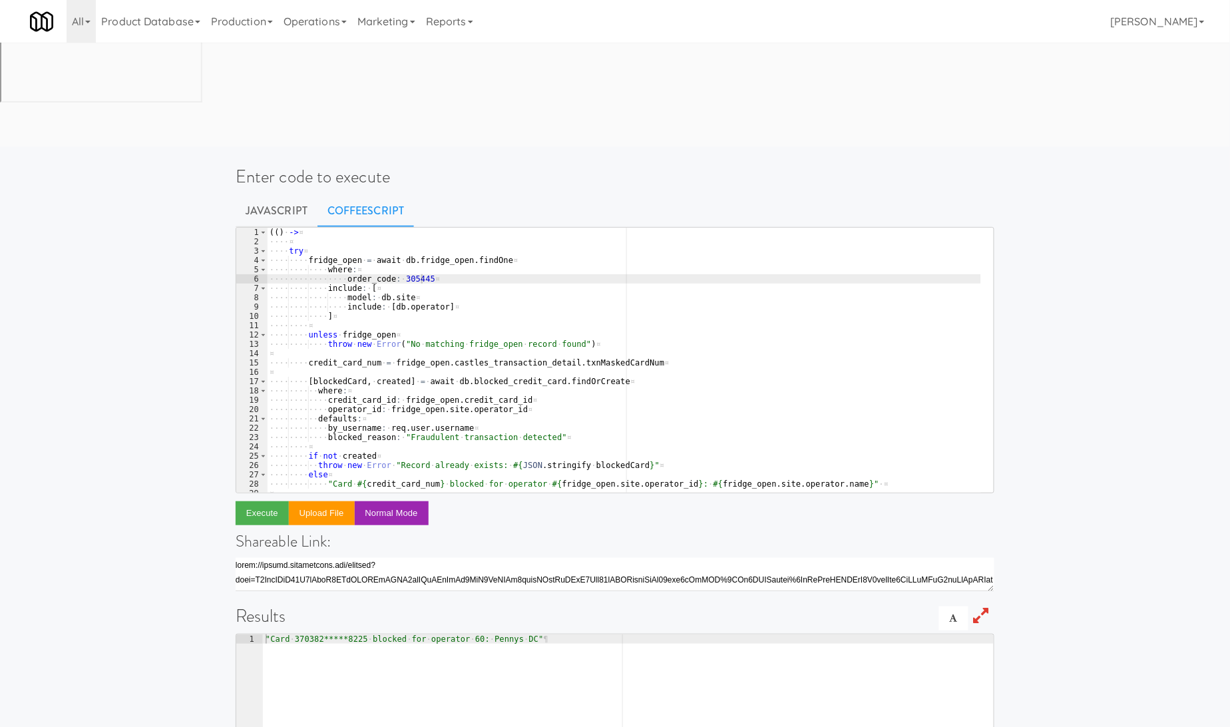  What do you see at coordinates (321, 513) in the screenshot?
I see `button: Upload file` at bounding box center [321, 513].